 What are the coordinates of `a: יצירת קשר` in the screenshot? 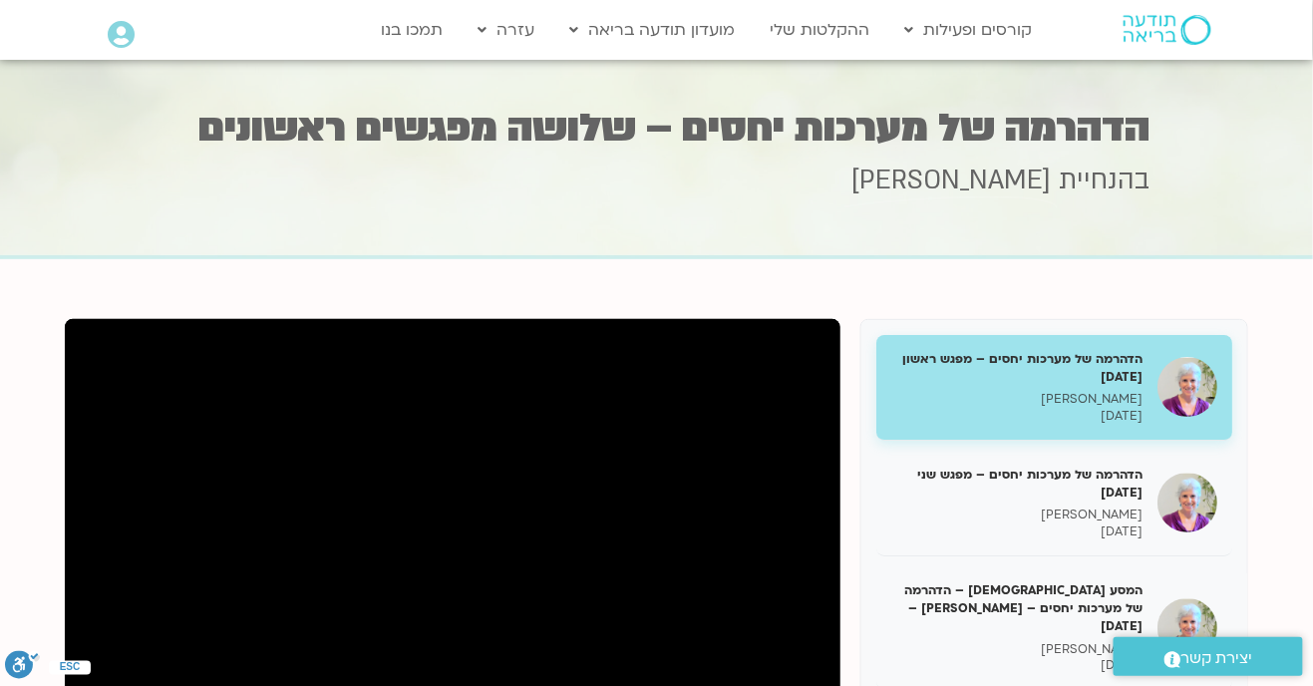 It's located at (1209, 656).